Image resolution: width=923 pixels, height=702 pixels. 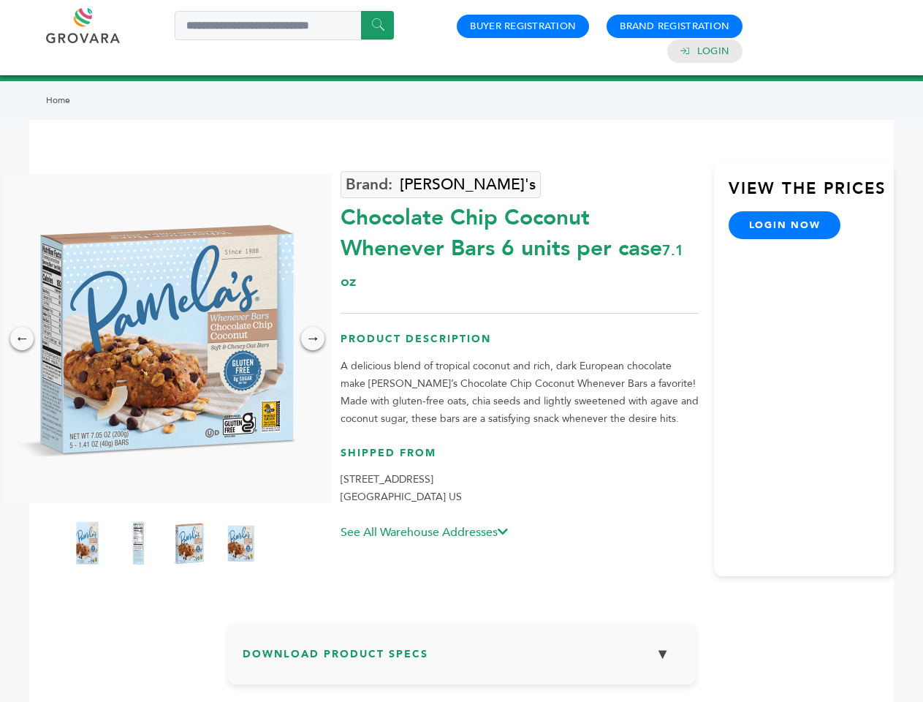 I want to click on img: Chocolate Chip Coconut Whenever Bars 6 units per case 7.1 oz Product Label, so click(x=87, y=543).